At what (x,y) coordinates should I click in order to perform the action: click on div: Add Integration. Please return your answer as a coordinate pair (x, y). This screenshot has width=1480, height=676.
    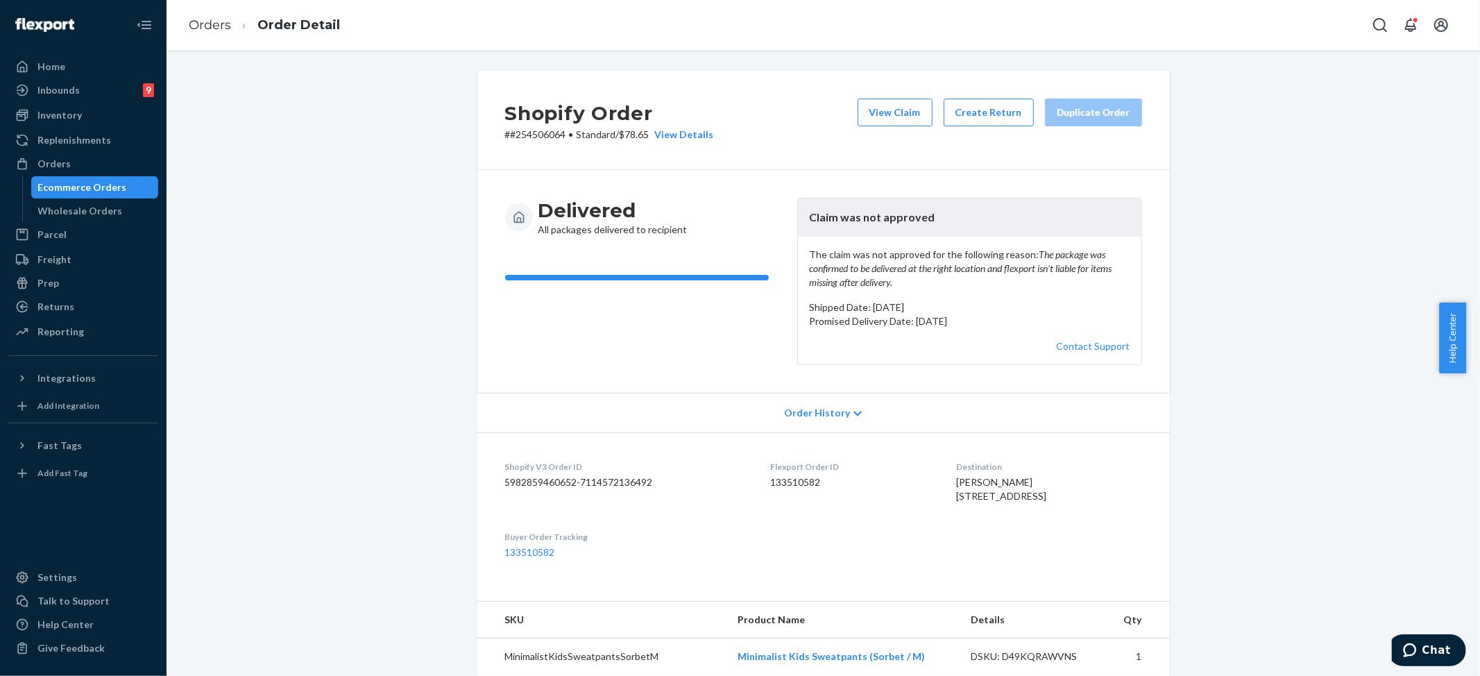
    Looking at the image, I should click on (68, 405).